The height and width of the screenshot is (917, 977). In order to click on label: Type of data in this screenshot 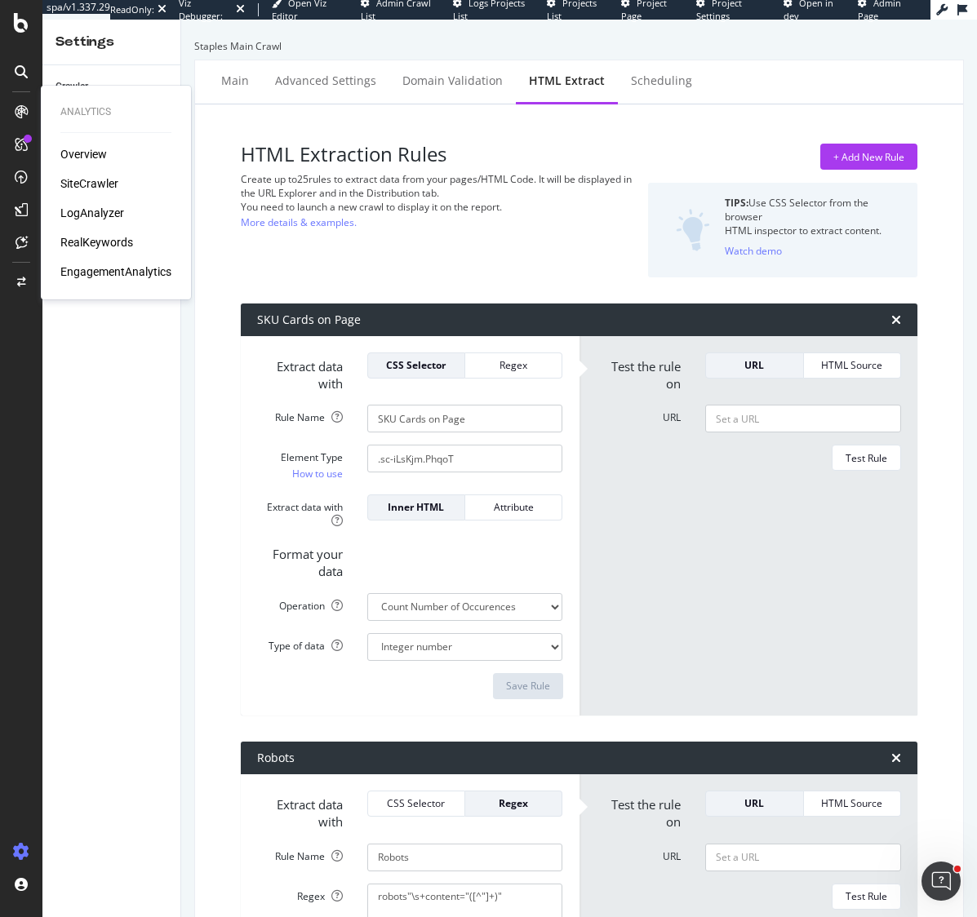, I will do `click(299, 643)`.